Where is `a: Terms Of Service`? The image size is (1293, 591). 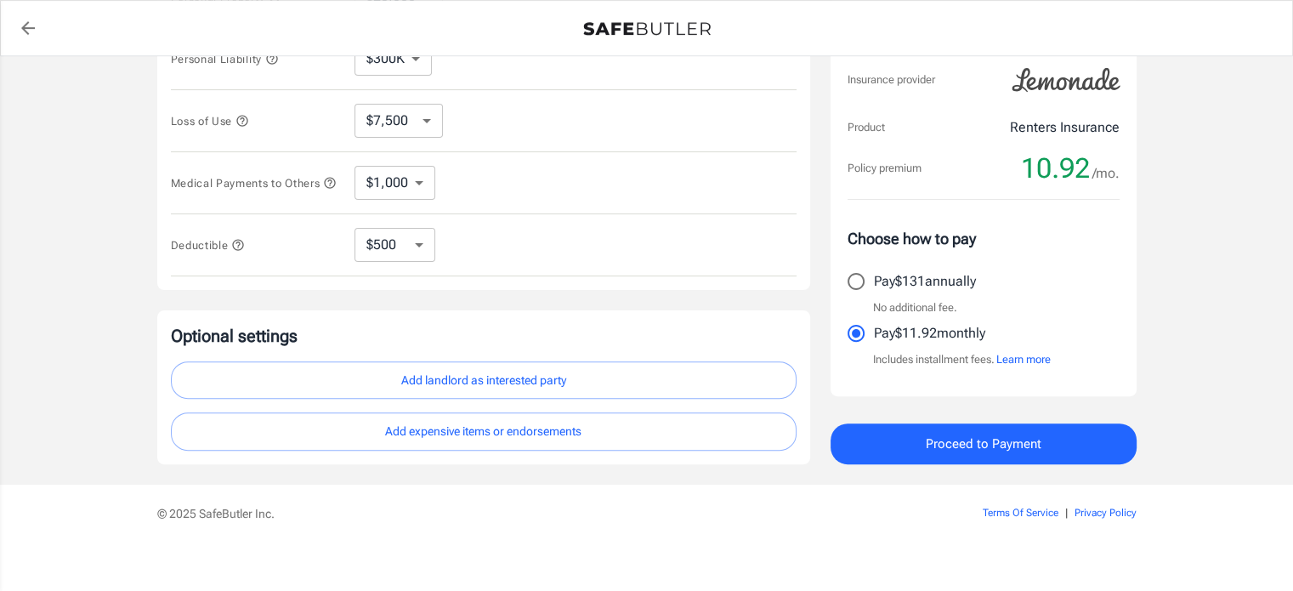 a: Terms Of Service is located at coordinates (1021, 513).